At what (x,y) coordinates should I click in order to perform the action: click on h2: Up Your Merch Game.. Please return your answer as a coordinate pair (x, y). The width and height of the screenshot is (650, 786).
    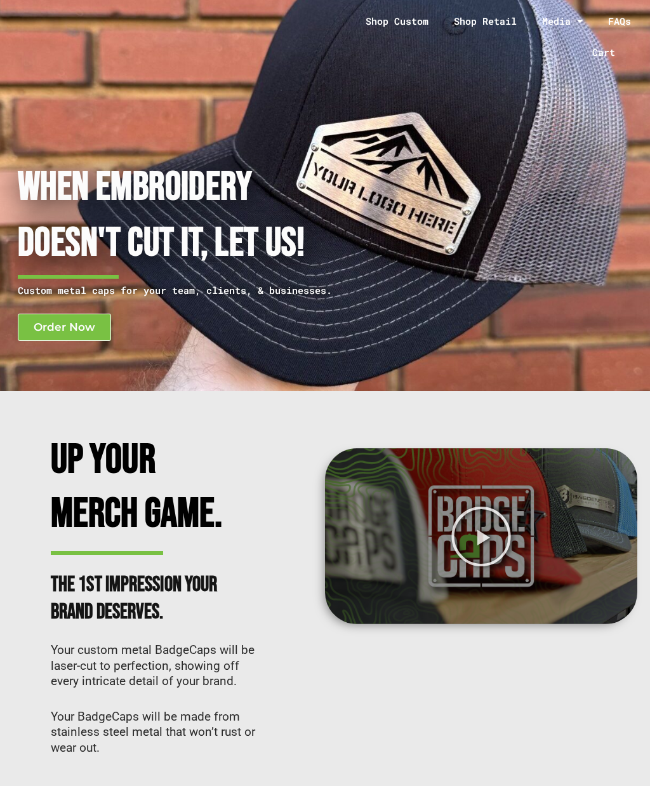
    Looking at the image, I should click on (137, 487).